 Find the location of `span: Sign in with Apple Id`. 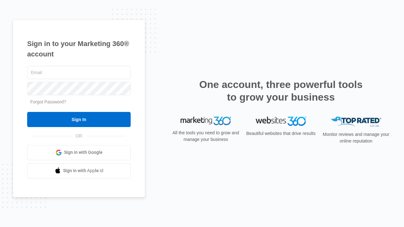

span: Sign in with Apple Id is located at coordinates (83, 171).